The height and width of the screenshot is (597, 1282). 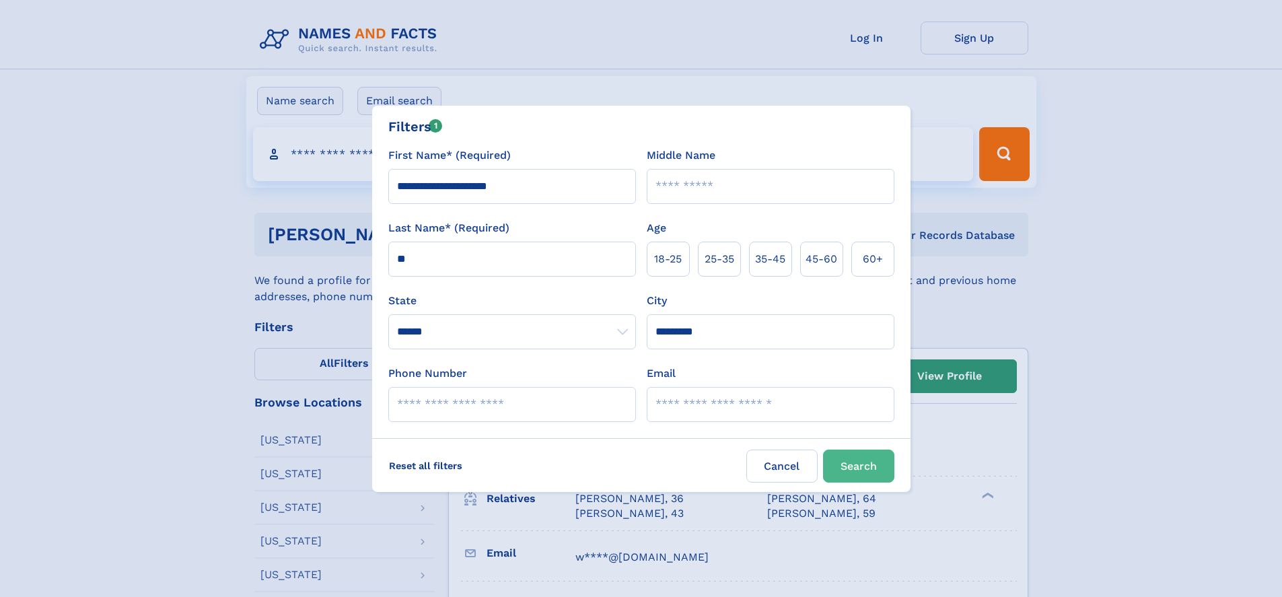 What do you see at coordinates (415, 127) in the screenshot?
I see `div: Filters` at bounding box center [415, 127].